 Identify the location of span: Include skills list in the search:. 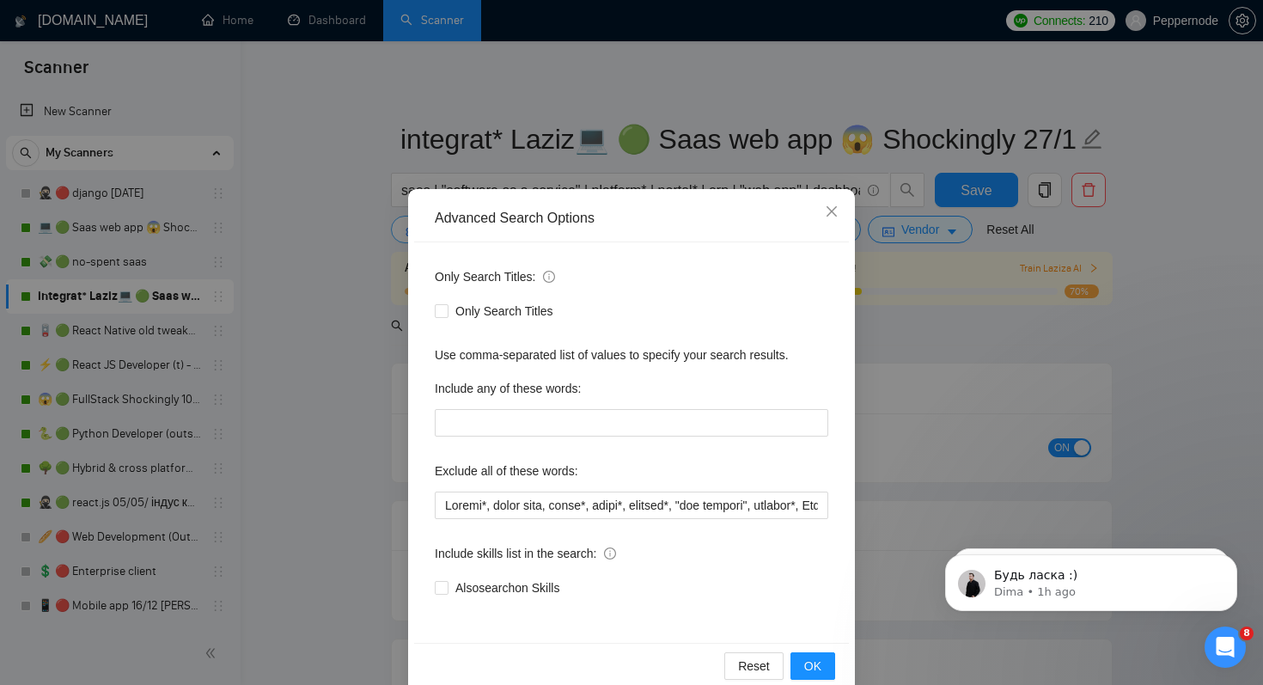
(525, 553).